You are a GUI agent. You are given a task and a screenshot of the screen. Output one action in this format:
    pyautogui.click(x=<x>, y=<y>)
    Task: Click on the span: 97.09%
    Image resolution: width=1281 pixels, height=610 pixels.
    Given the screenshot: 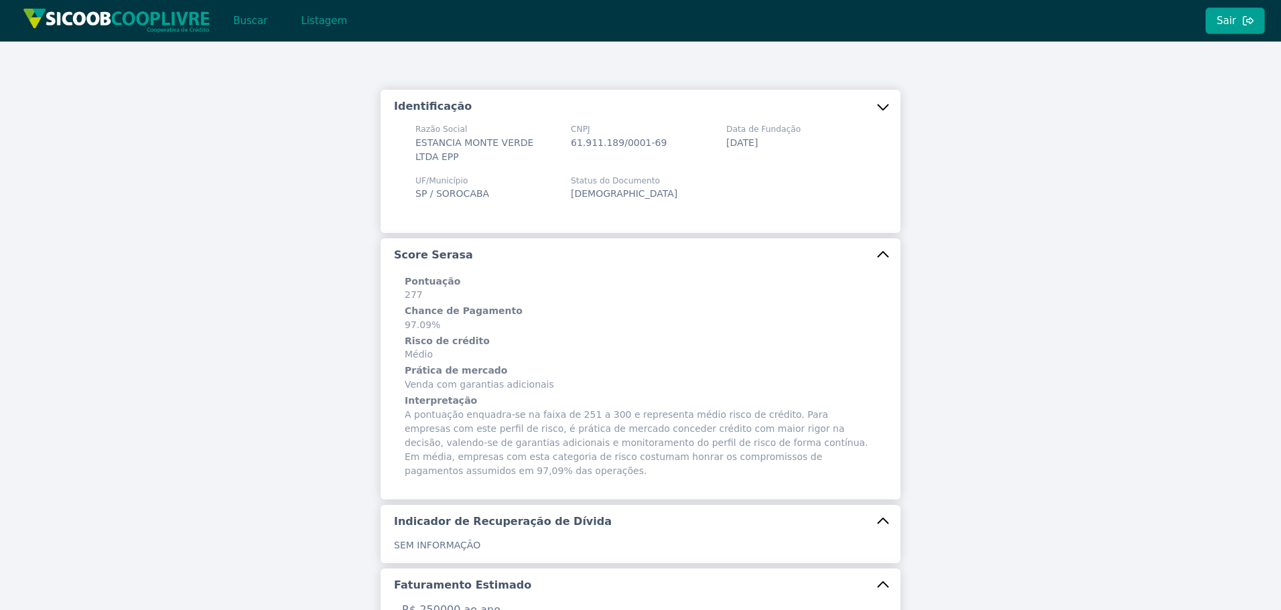 What is the action you would take?
    pyautogui.click(x=641, y=318)
    